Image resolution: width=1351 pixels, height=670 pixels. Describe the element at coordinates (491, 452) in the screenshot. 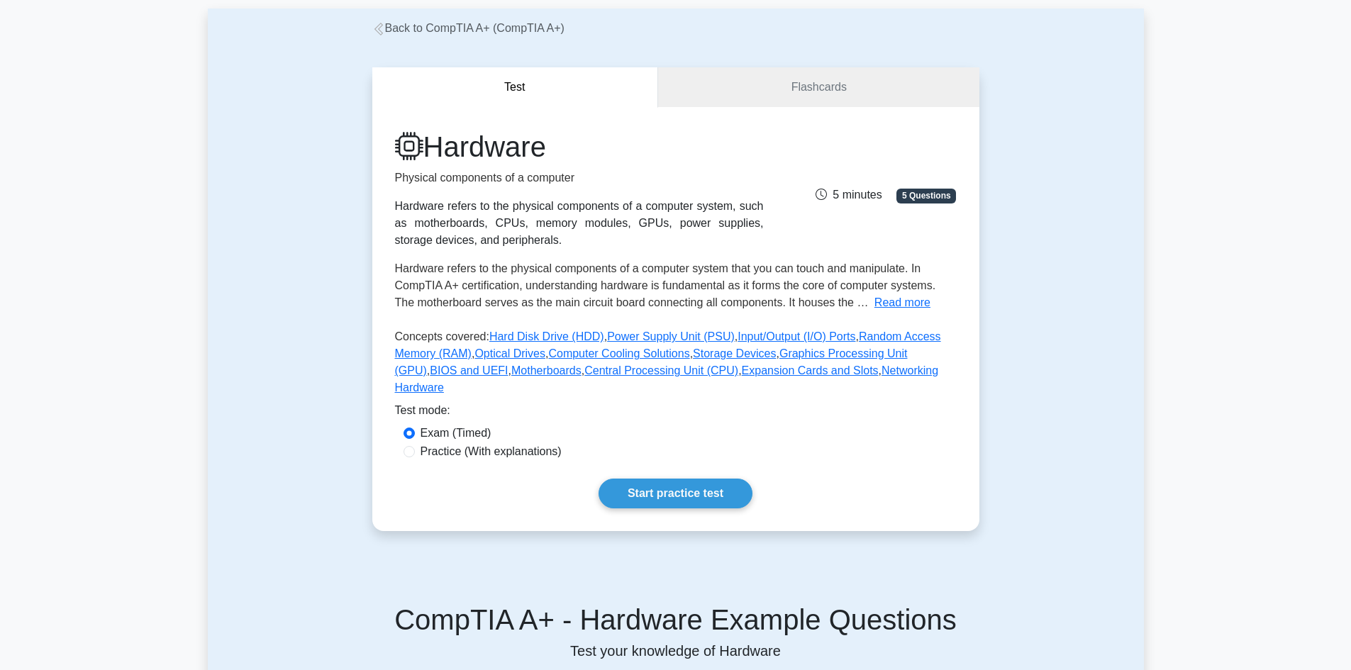

I see `label: Practice (With explanations)` at that location.